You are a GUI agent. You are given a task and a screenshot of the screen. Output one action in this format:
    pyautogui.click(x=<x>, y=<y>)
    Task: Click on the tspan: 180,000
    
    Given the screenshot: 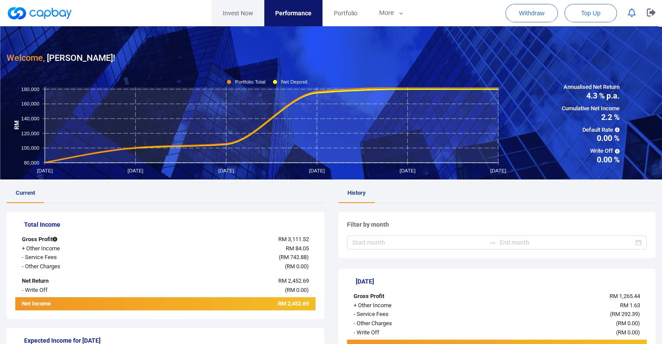 What is the action you would take?
    pyautogui.click(x=30, y=89)
    